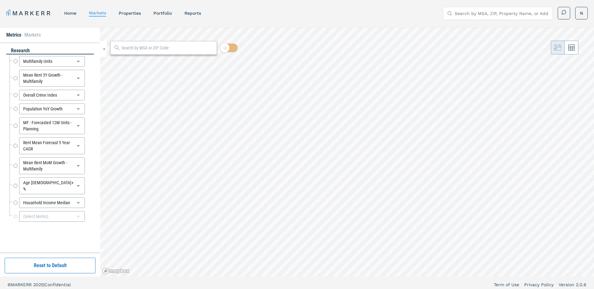 This screenshot has width=594, height=289. Describe the element at coordinates (52, 95) in the screenshot. I see `div: Overall Crime Index` at that location.